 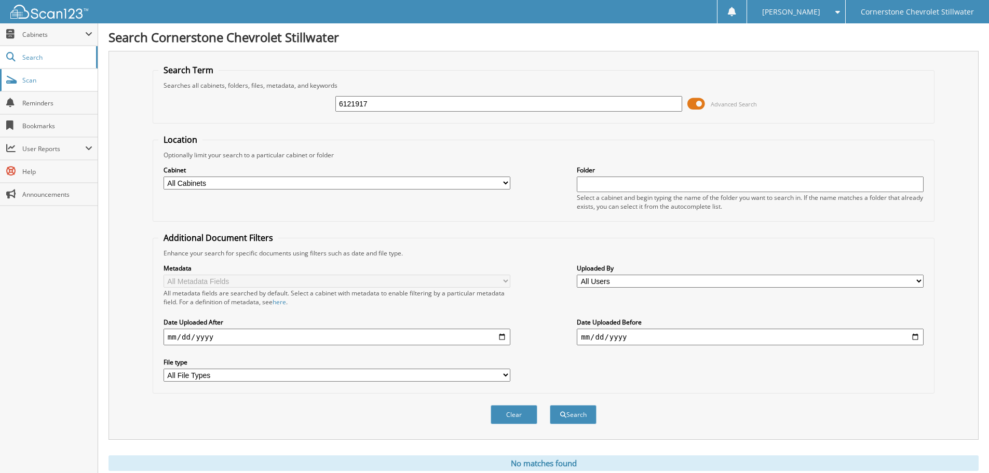 I want to click on label: Cabinet, so click(x=337, y=170).